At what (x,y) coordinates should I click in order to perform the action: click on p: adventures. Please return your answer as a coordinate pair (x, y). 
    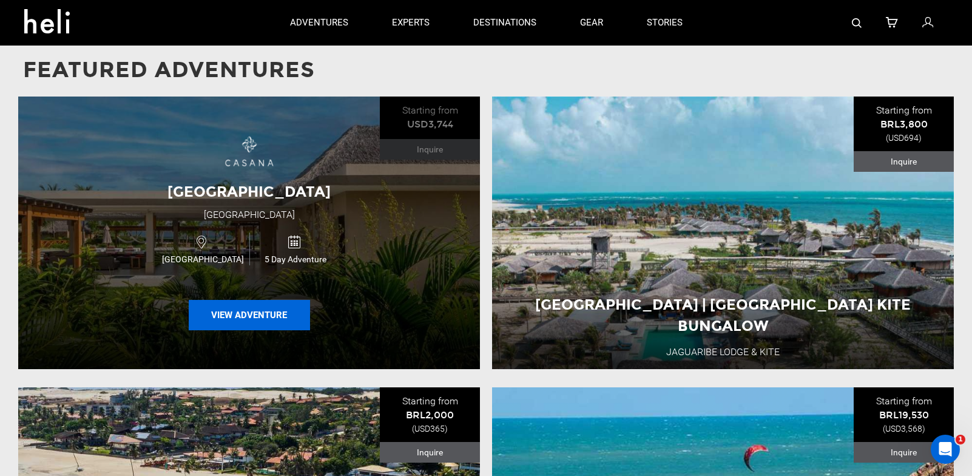
    Looking at the image, I should click on (319, 22).